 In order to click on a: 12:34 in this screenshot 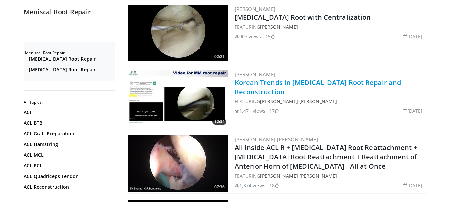, I will do `click(178, 98)`.